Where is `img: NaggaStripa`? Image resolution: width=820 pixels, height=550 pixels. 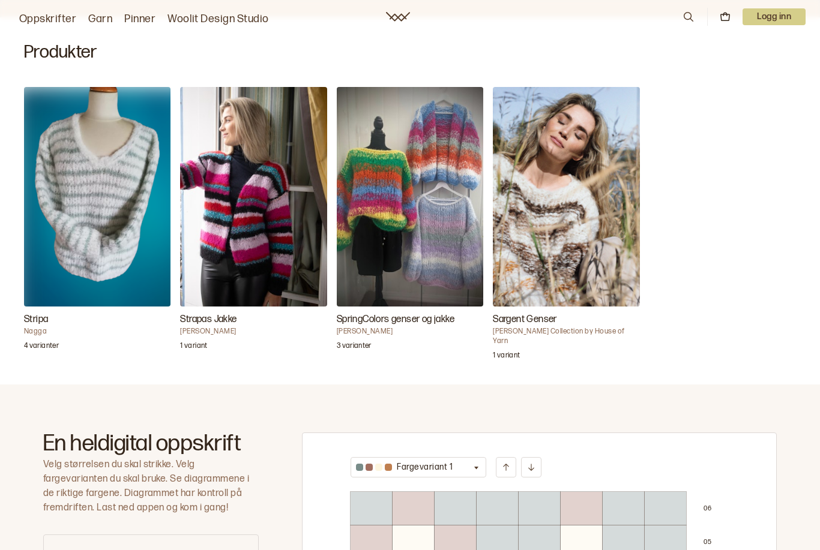 img: NaggaStripa is located at coordinates (97, 197).